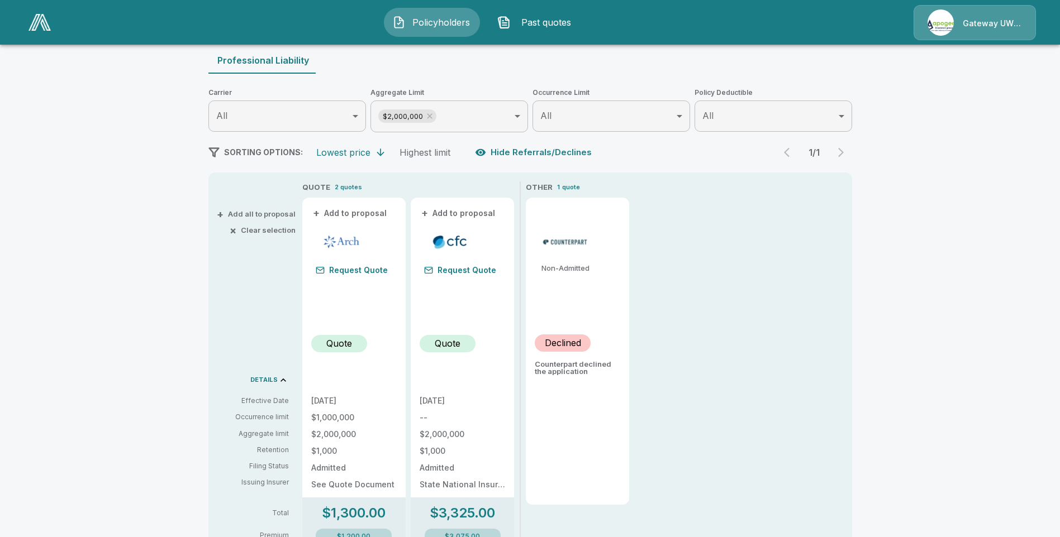 The image size is (1060, 537). What do you see at coordinates (263, 60) in the screenshot?
I see `button: Professional Liability` at bounding box center [263, 60].